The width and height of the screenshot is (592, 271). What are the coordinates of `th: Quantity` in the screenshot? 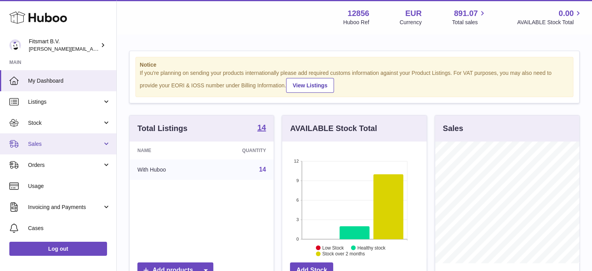 It's located at (240, 150).